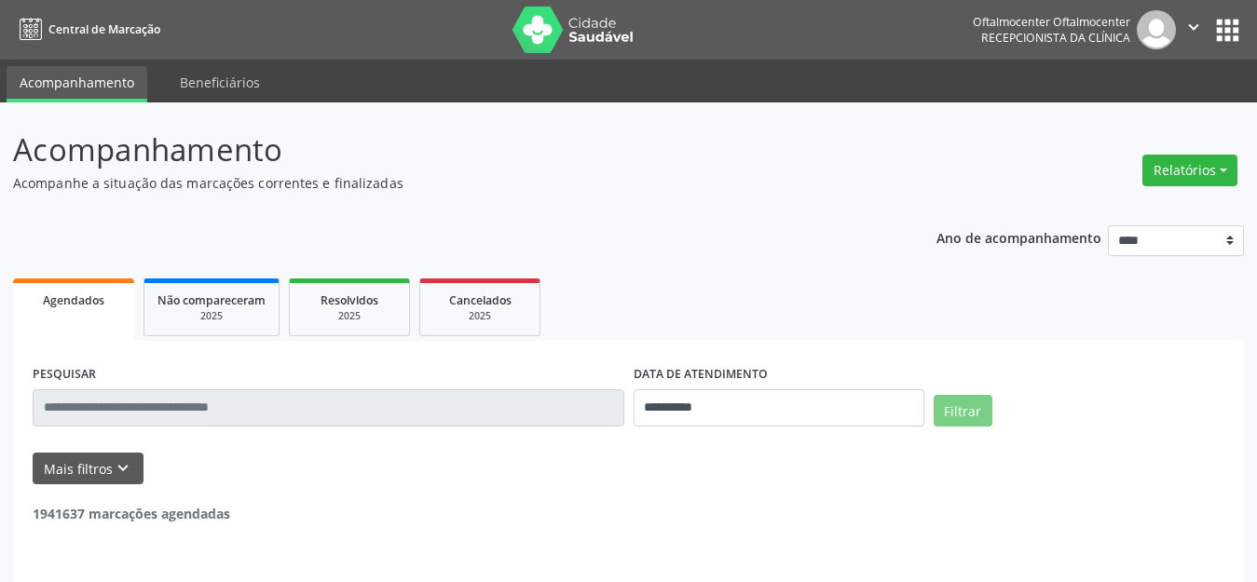 The image size is (1257, 582). Describe the element at coordinates (1051, 21) in the screenshot. I see `div: Oftalmocenter Oftalmocenter` at that location.